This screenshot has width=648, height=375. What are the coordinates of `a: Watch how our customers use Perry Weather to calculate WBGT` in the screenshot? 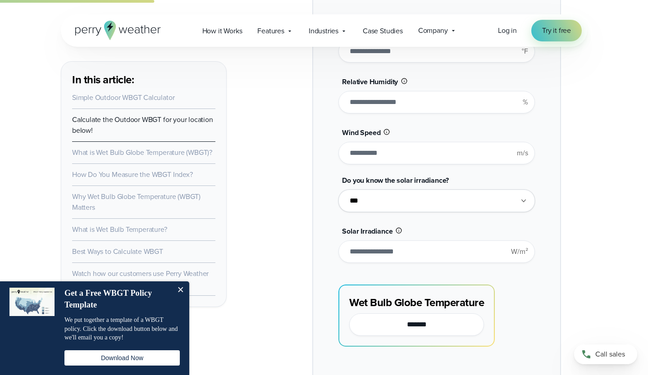 It's located at (140, 279).